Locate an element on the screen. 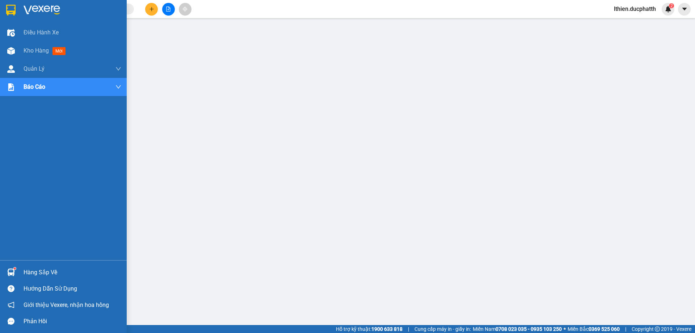 This screenshot has height=333, width=695. span: Báo cáo is located at coordinates (34, 87).